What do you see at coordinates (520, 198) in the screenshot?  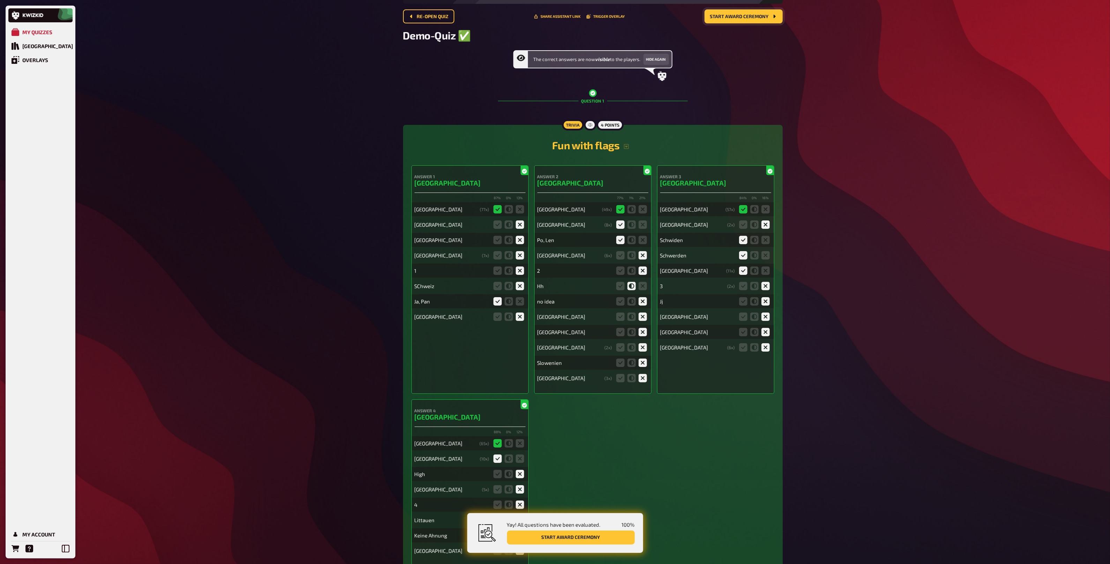 I see `small: 13 %` at bounding box center [520, 198].